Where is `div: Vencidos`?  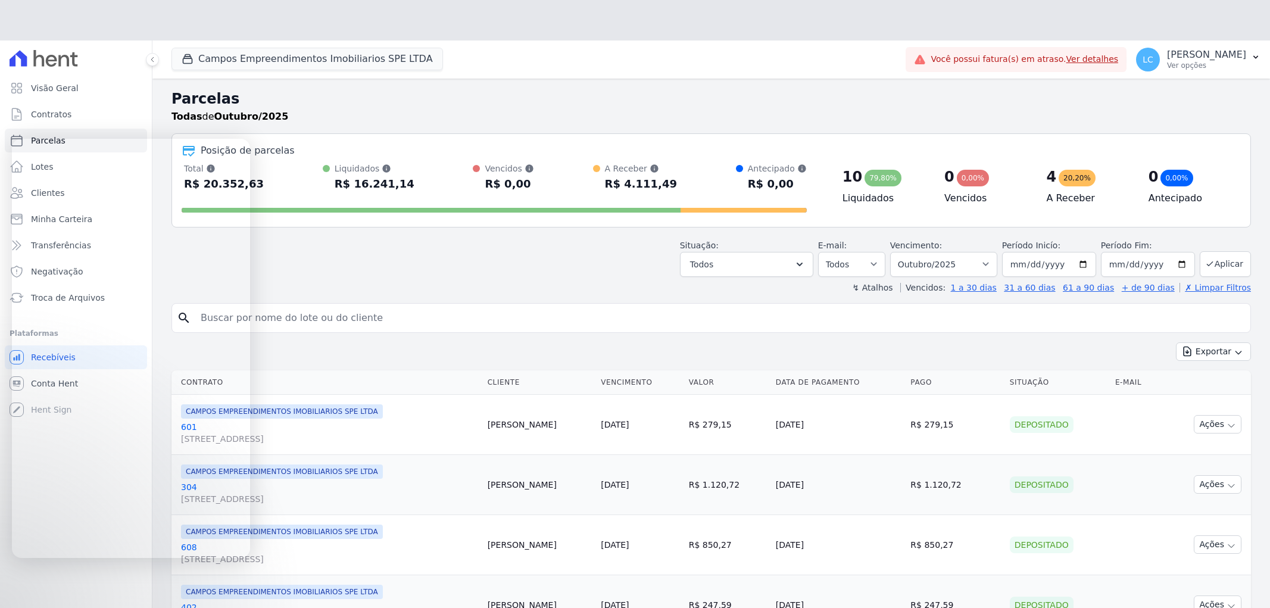 div: Vencidos is located at coordinates (509, 169).